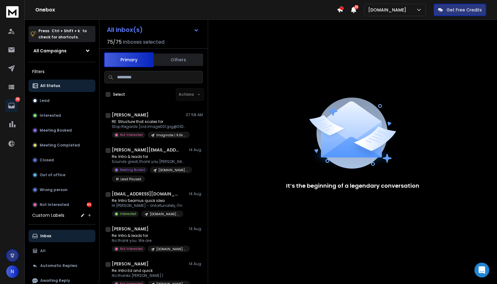  Describe the element at coordinates (46, 236) in the screenshot. I see `p: Inbox` at that location.